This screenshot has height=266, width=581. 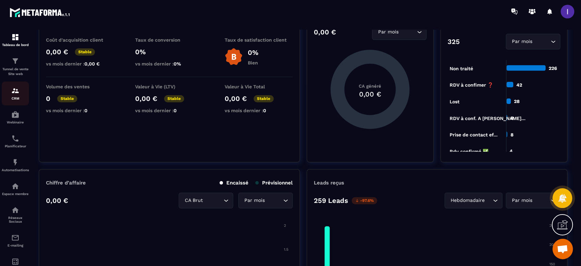 What do you see at coordinates (285, 225) in the screenshot?
I see `tspan: 2` at bounding box center [285, 225].